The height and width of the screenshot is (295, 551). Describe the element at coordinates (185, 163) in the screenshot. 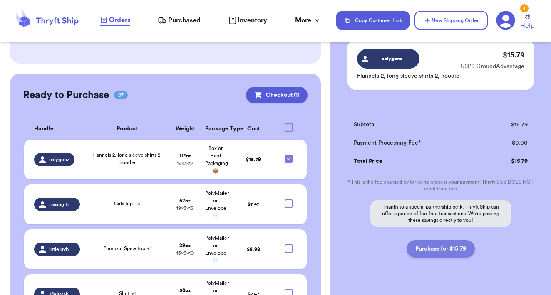

I see `span: 16 x 7 x 12` at that location.